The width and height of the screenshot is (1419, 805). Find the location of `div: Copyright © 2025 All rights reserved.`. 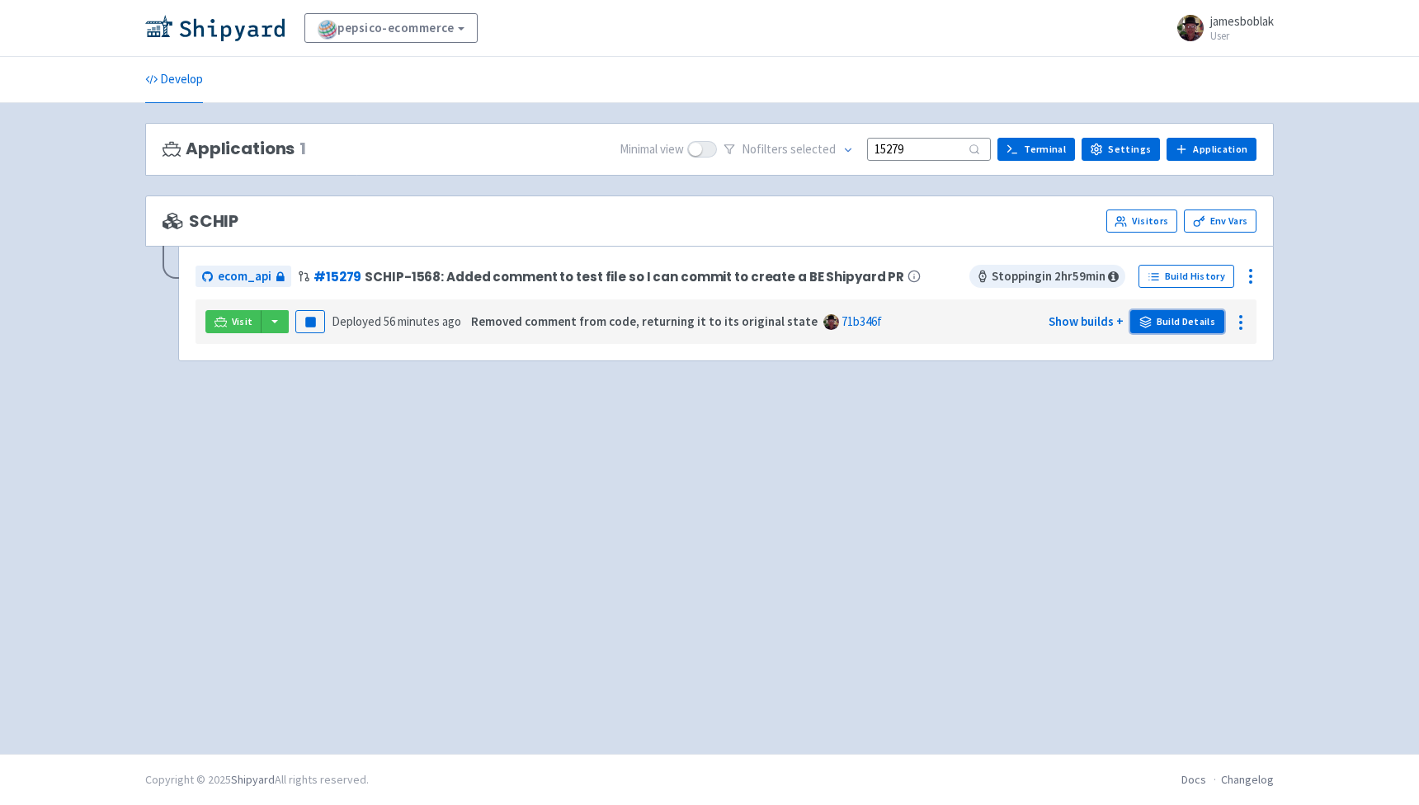

div: Copyright © 2025 All rights reserved. is located at coordinates (257, 780).